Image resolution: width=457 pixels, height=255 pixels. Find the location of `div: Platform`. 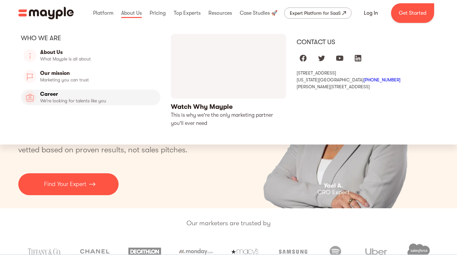

div: Platform is located at coordinates (103, 13).